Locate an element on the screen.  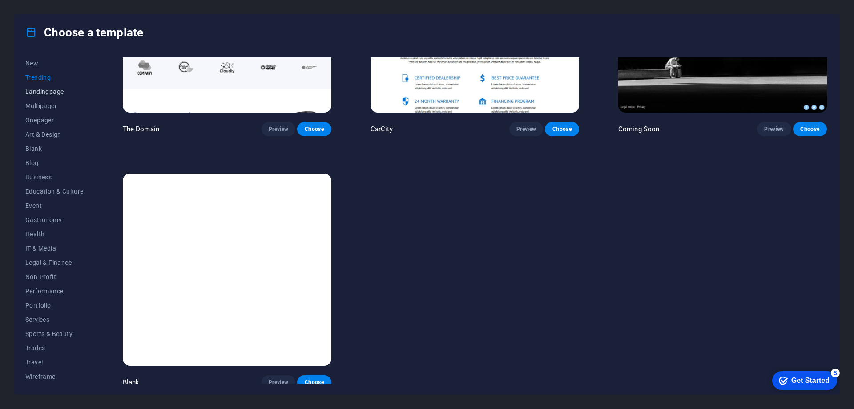
span: Gastronomy is located at coordinates (54, 220).